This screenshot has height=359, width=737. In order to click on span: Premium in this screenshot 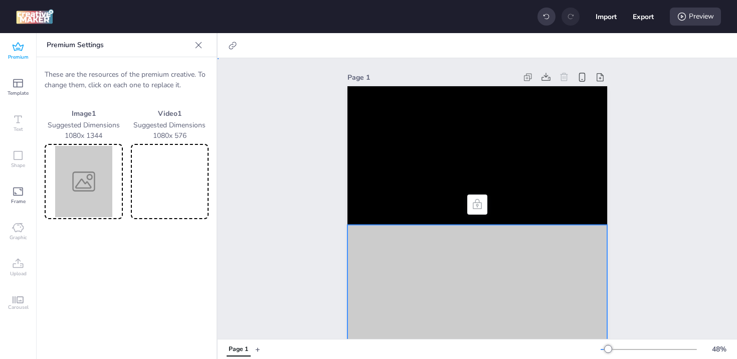, I will do `click(18, 57)`.